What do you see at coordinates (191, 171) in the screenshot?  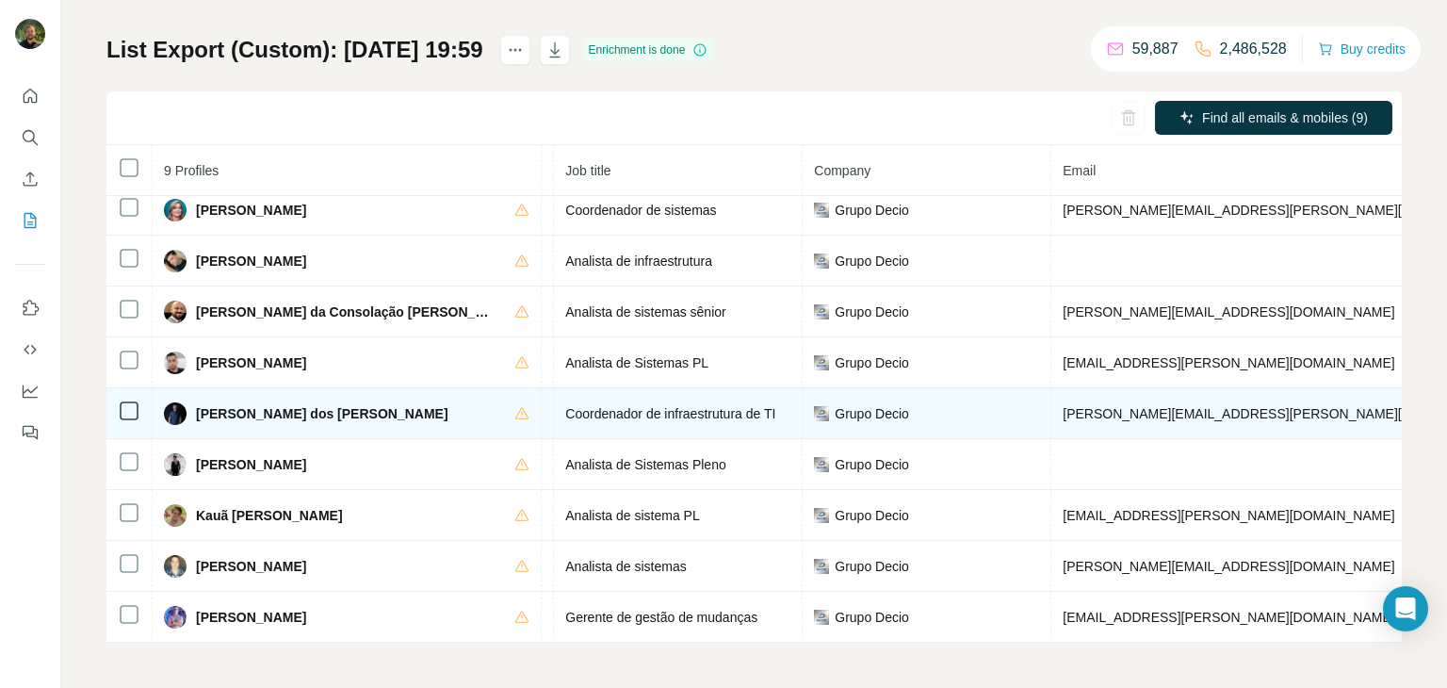 I see `span: 9 Profiles` at bounding box center [191, 171].